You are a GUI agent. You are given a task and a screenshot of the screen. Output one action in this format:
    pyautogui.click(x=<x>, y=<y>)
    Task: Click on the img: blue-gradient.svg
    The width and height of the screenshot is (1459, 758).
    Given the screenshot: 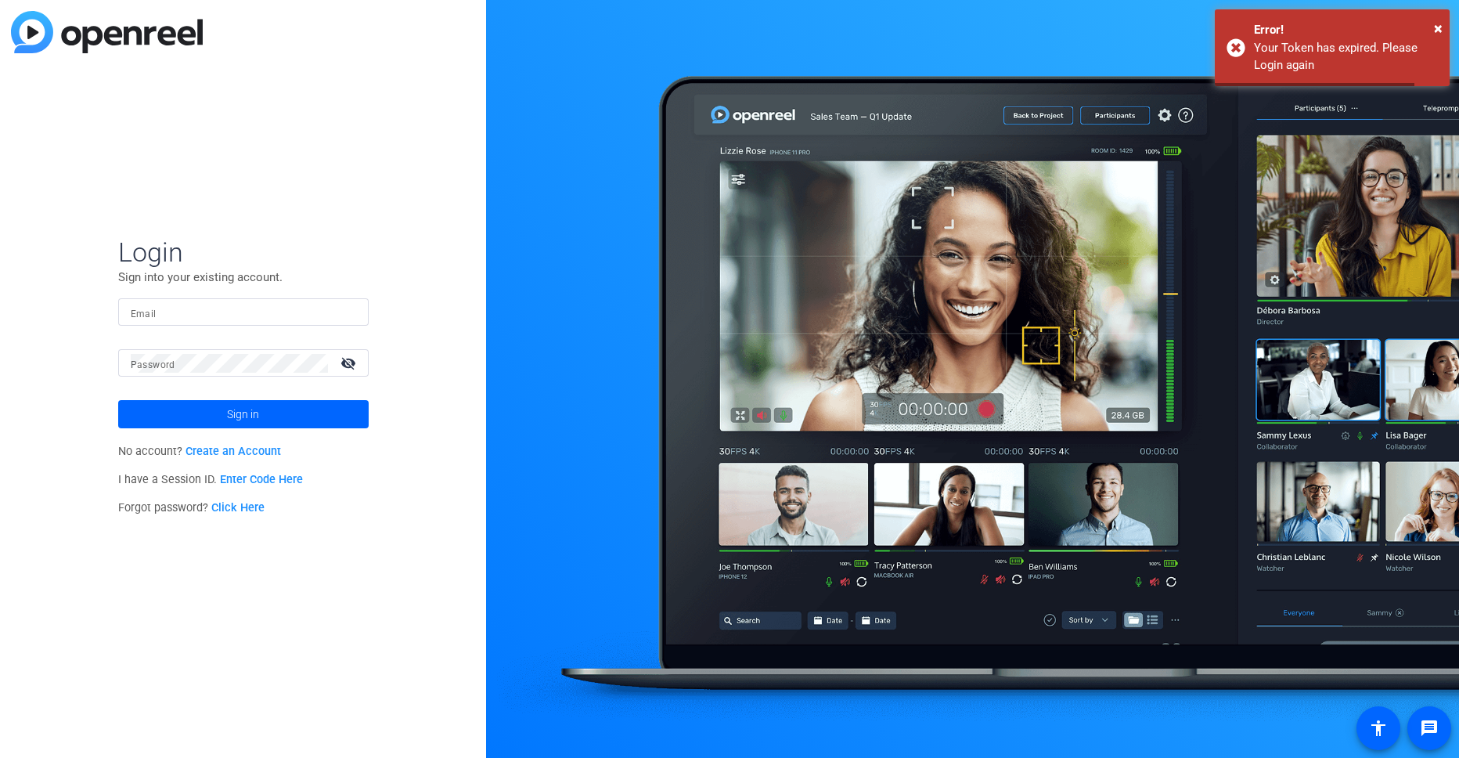 What is the action you would take?
    pyautogui.click(x=106, y=32)
    